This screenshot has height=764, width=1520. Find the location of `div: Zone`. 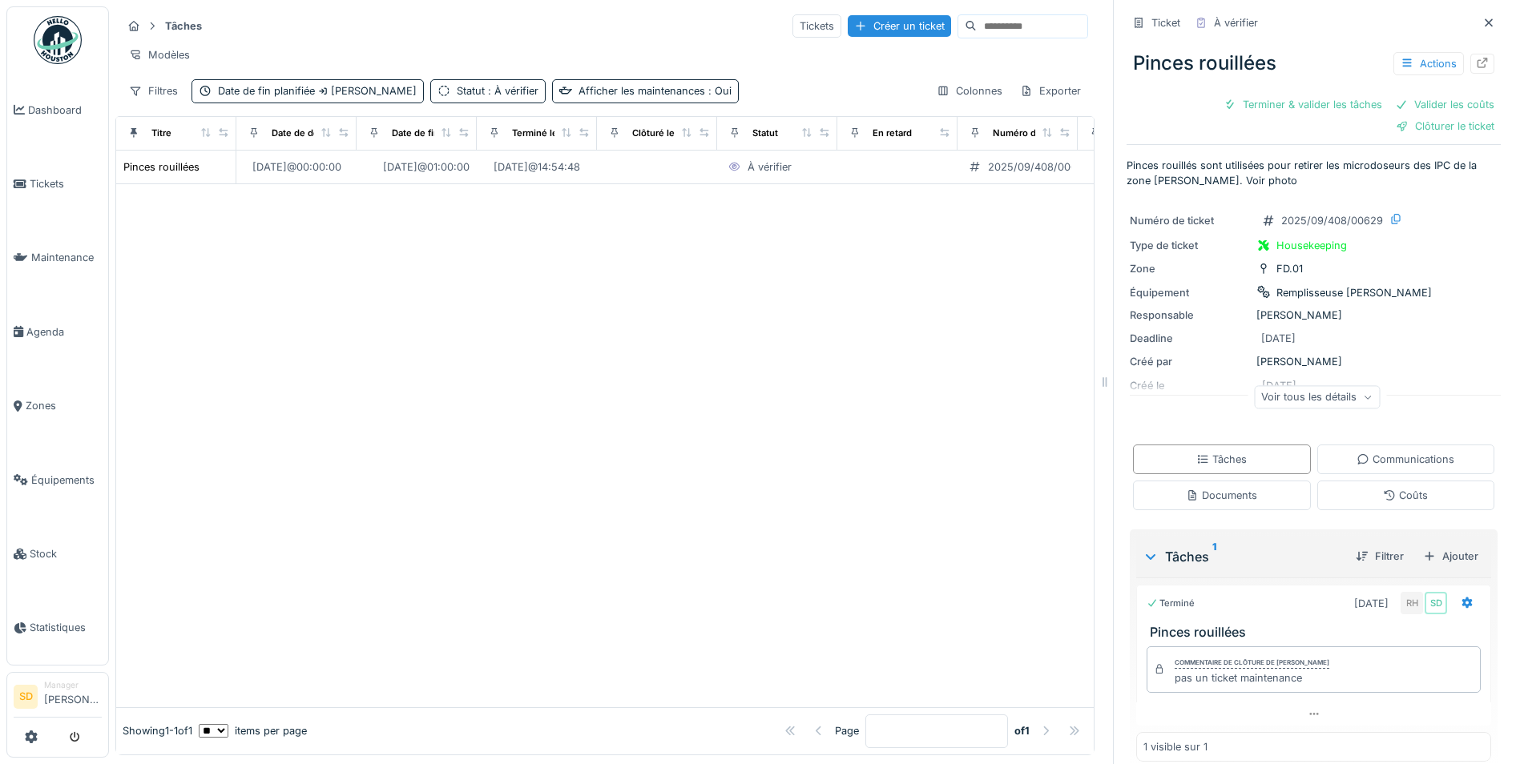

div: Zone is located at coordinates (1189, 268).